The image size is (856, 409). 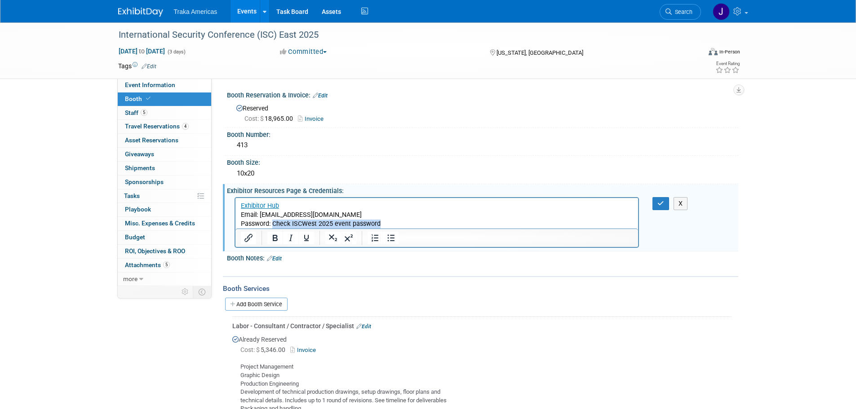 I want to click on div: Event Rating, so click(x=728, y=64).